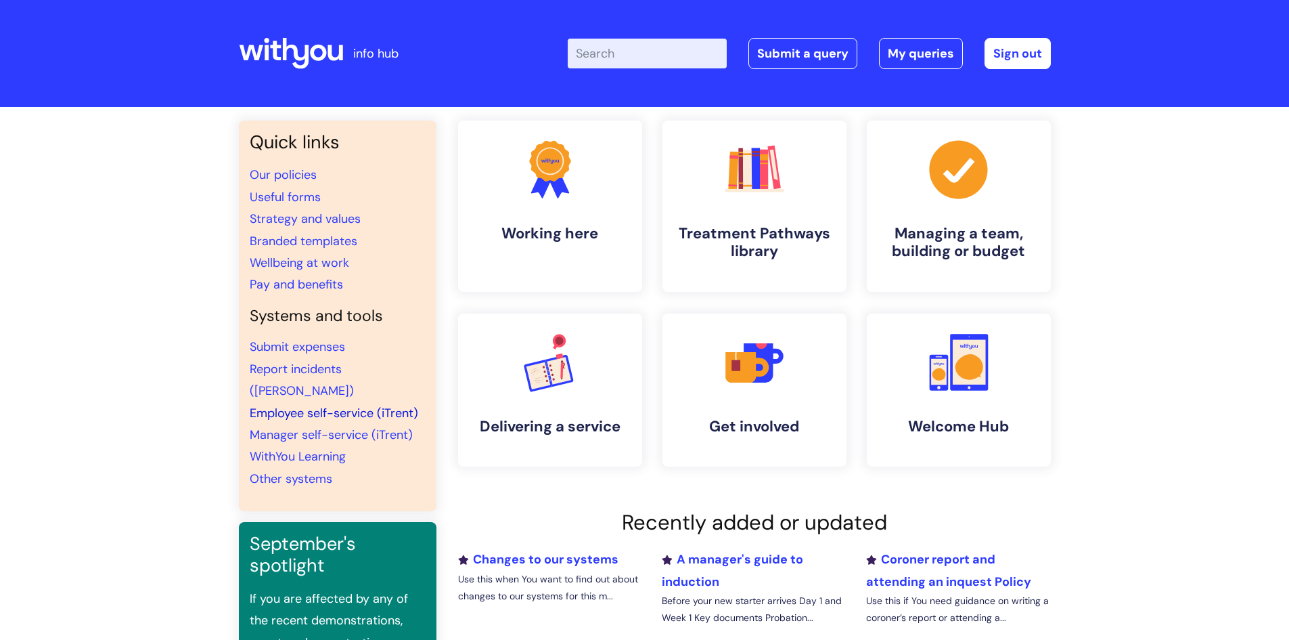  What do you see at coordinates (338, 142) in the screenshot?
I see `h3: Quick links` at bounding box center [338, 142].